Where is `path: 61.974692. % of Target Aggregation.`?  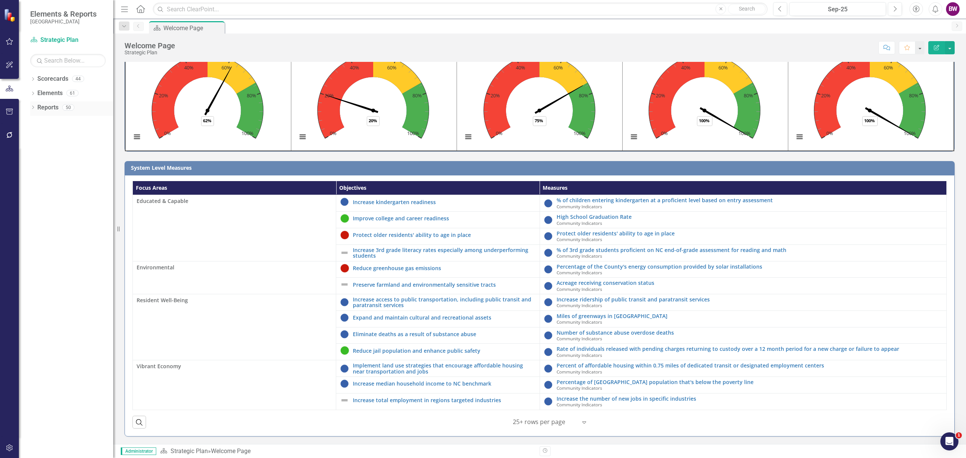 path: 61.974692. % of Target Aggregation. is located at coordinates (218, 91).